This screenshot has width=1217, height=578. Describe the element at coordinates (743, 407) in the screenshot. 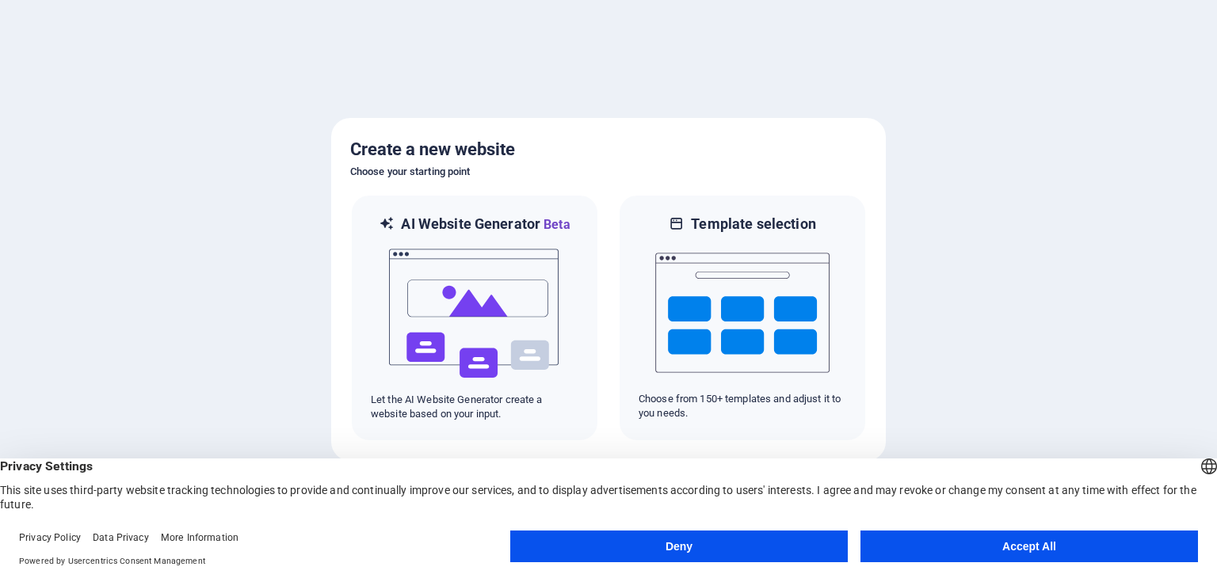

I see `p: Choose from 150+ templates and adjust it to you needs.` at that location.